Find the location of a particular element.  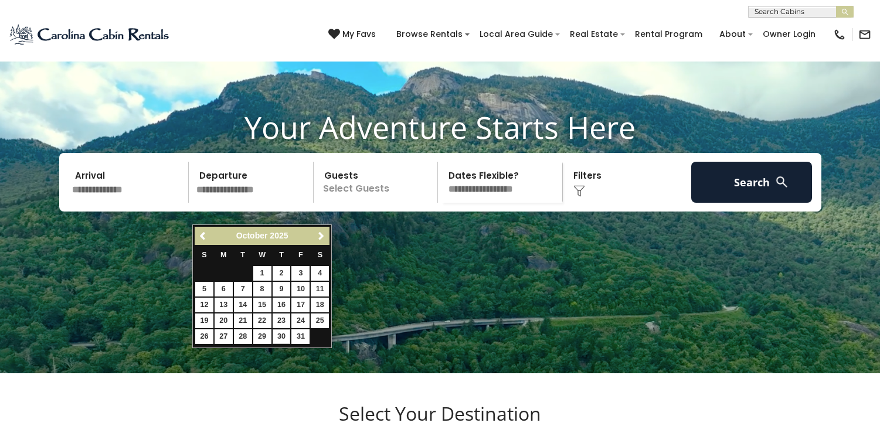

a: 27 is located at coordinates (223, 336).